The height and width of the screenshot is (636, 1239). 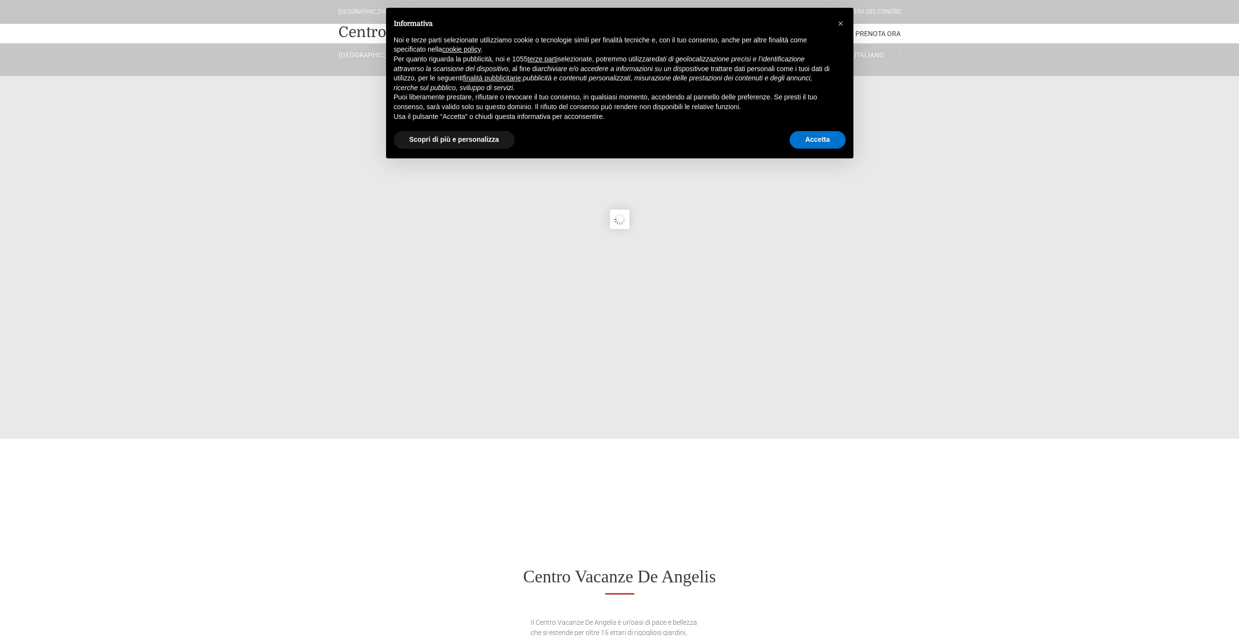 I want to click on h2: Informativa, so click(x=612, y=23).